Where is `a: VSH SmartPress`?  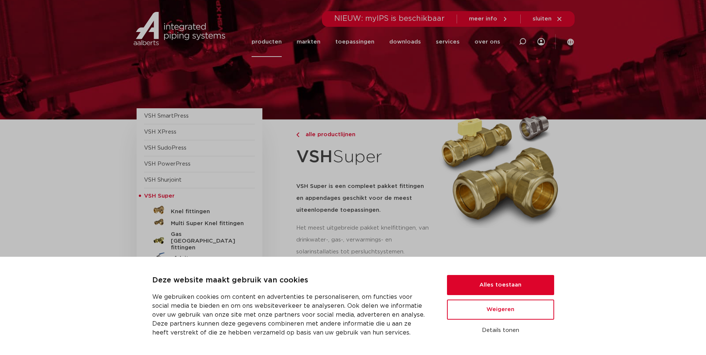 a: VSH SmartPress is located at coordinates (166, 116).